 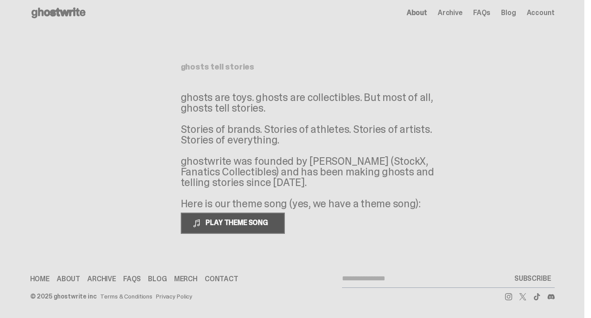 I want to click on a: Terms & Conditions, so click(x=126, y=296).